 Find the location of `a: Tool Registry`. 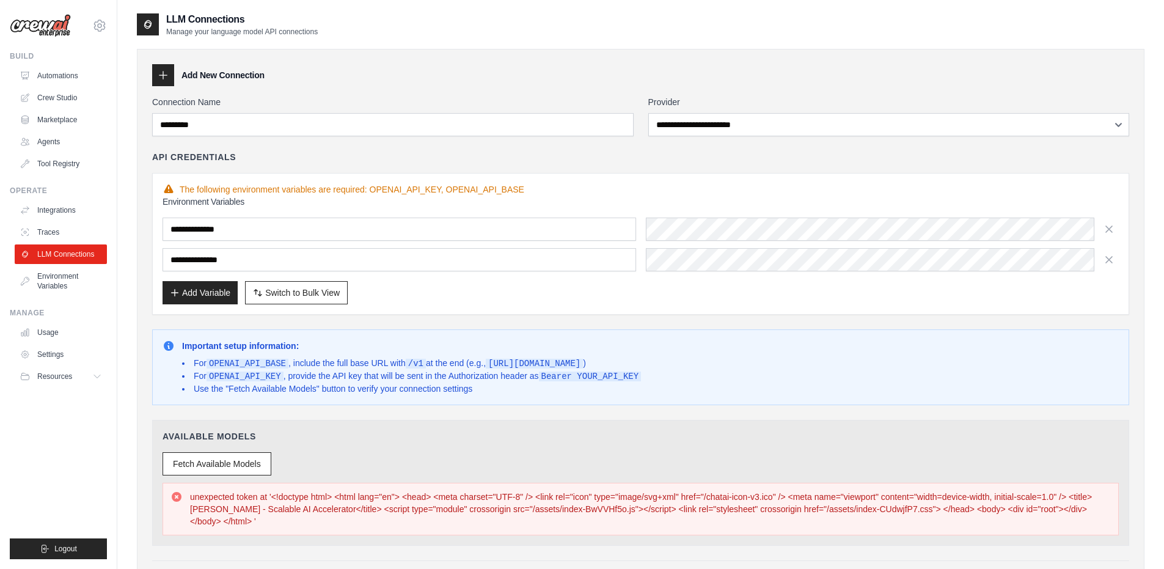

a: Tool Registry is located at coordinates (61, 164).